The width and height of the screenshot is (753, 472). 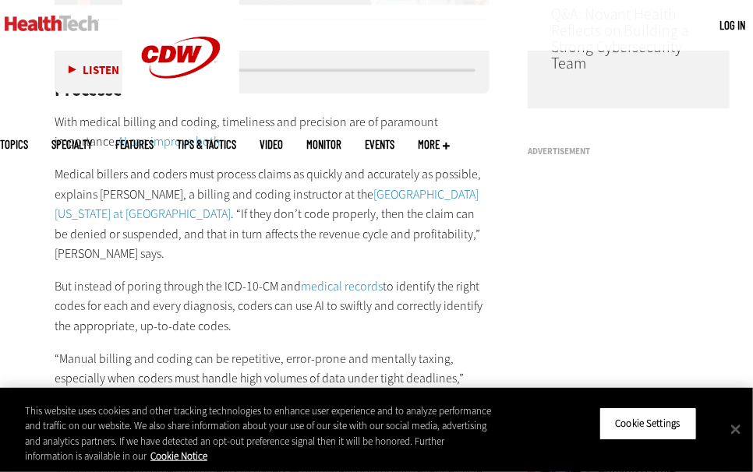 I want to click on a: MonITor, so click(x=323, y=144).